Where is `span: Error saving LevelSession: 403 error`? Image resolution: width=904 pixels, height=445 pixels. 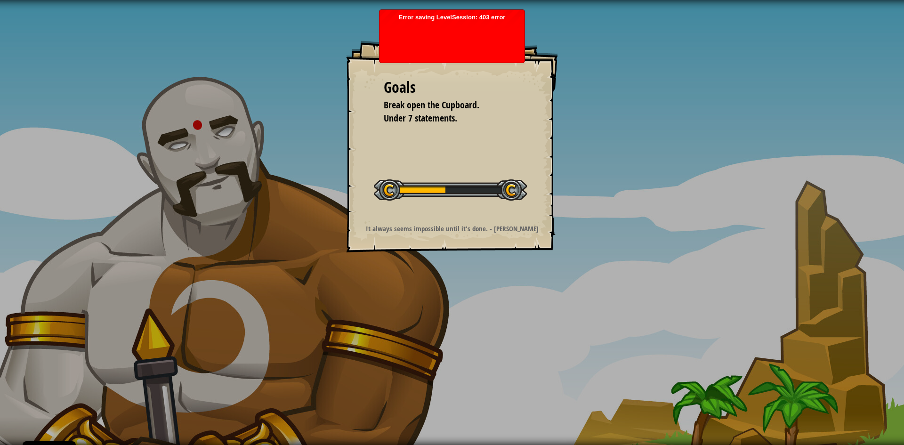
span: Error saving LevelSession: 403 error is located at coordinates (452, 116).